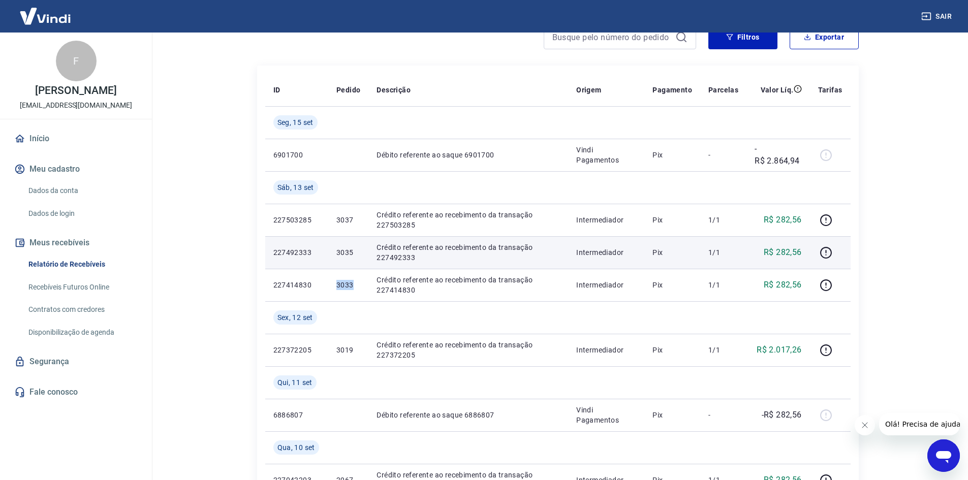 The image size is (968, 480). I want to click on span: Sex, 12 set, so click(295, 317).